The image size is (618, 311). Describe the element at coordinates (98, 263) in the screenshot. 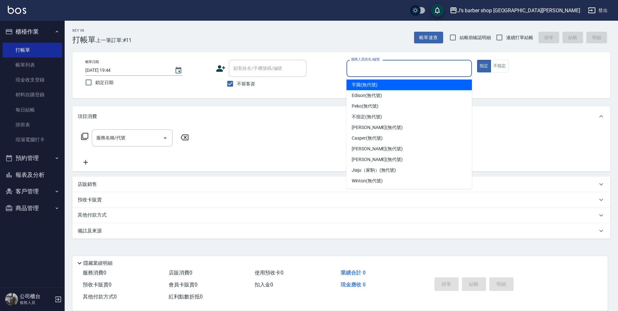

I see `p: 隱藏業績明細` at that location.